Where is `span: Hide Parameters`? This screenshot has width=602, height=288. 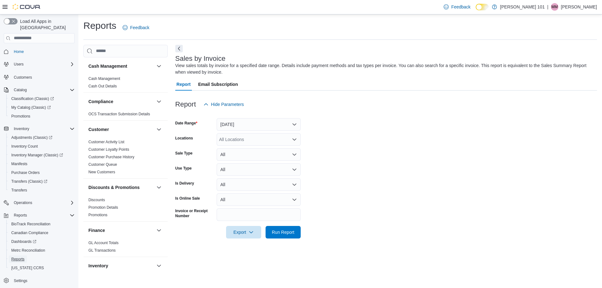
span: Hide Parameters is located at coordinates (227, 104).